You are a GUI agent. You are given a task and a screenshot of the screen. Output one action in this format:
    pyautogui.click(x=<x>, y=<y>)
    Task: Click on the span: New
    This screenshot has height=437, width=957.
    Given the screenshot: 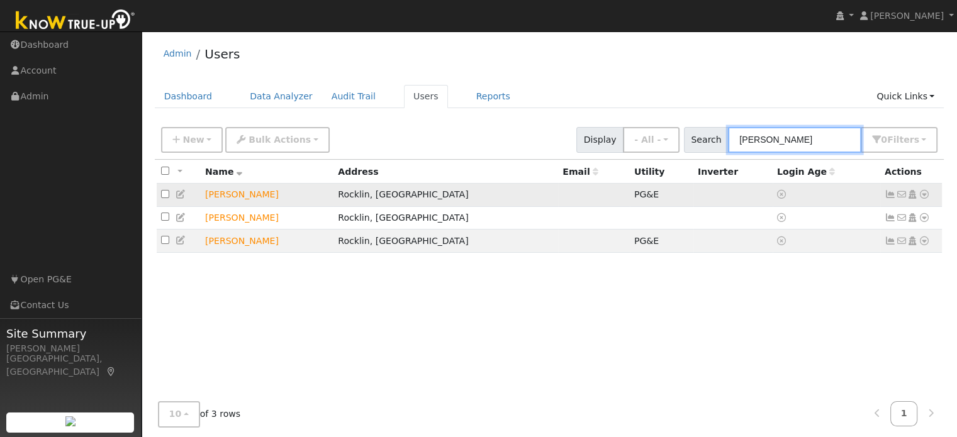 What is the action you would take?
    pyautogui.click(x=193, y=140)
    